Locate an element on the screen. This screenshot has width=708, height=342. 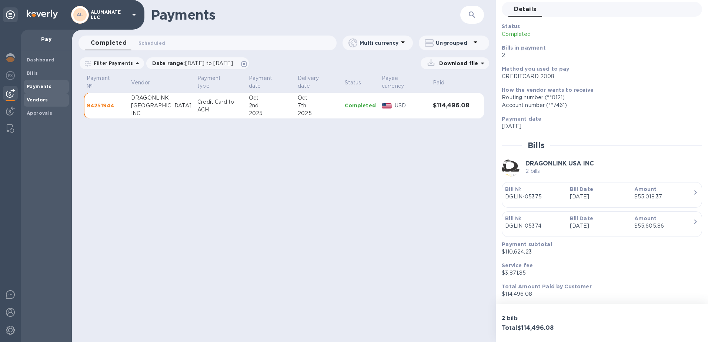
p: Payment date is located at coordinates (265, 82).